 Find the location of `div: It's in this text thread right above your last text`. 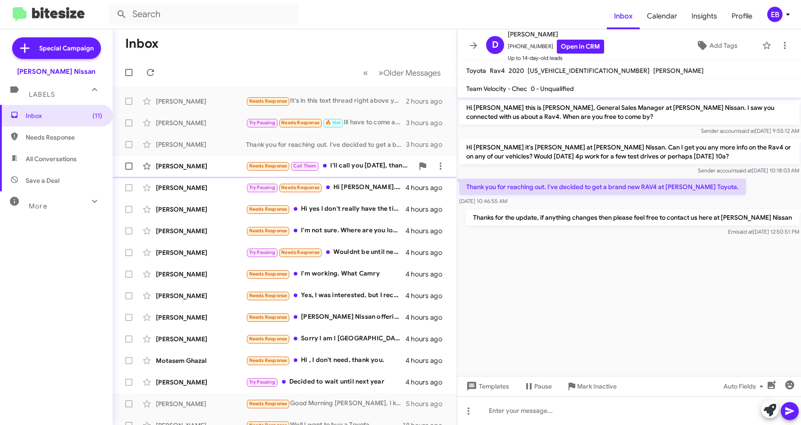

div: It's in this text thread right above your last text is located at coordinates (326, 101).